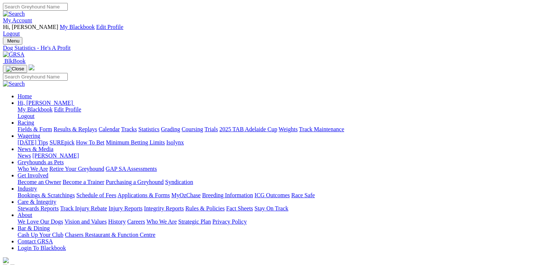 The width and height of the screenshot is (554, 265). I want to click on a: Integrity Reports, so click(164, 208).